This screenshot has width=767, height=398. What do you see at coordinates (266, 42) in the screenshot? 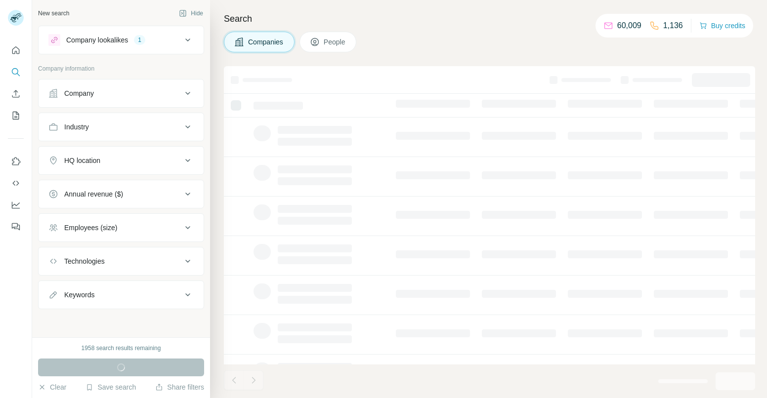
I see `span: Companies` at bounding box center [266, 42].